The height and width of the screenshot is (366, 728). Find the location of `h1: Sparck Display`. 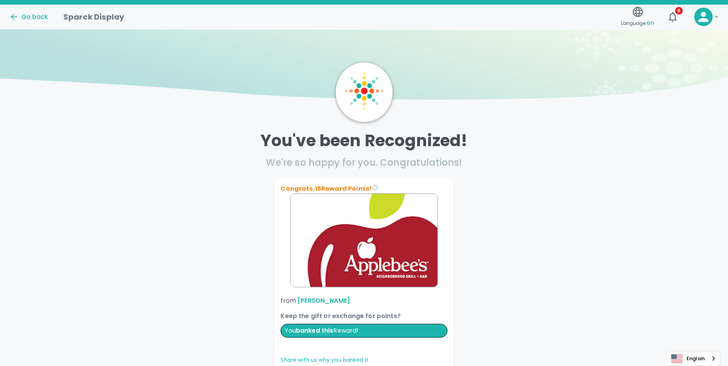

h1: Sparck Display is located at coordinates (94, 17).